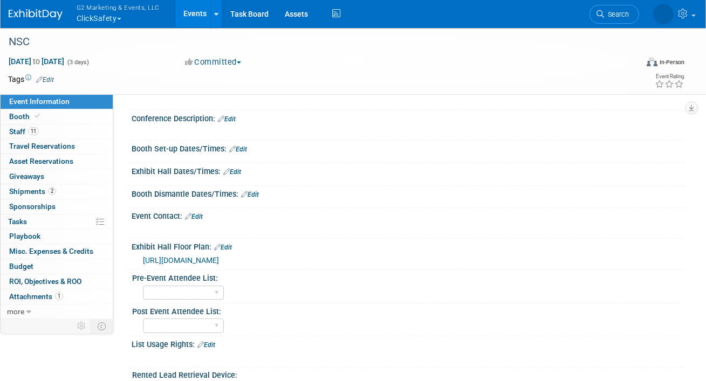  Describe the element at coordinates (663, 14) in the screenshot. I see `img: Nora McQuillan` at that location.